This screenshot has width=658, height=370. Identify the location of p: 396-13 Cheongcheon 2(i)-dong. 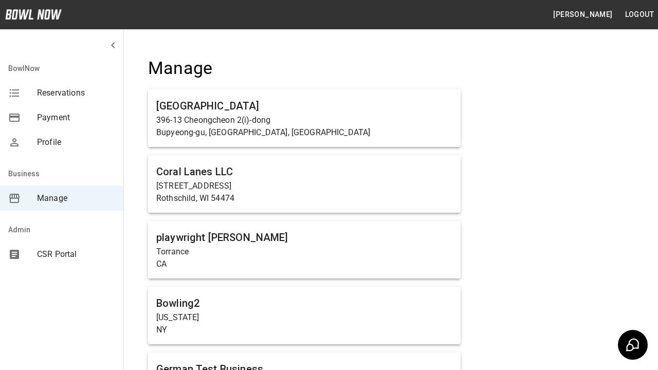
(304, 120).